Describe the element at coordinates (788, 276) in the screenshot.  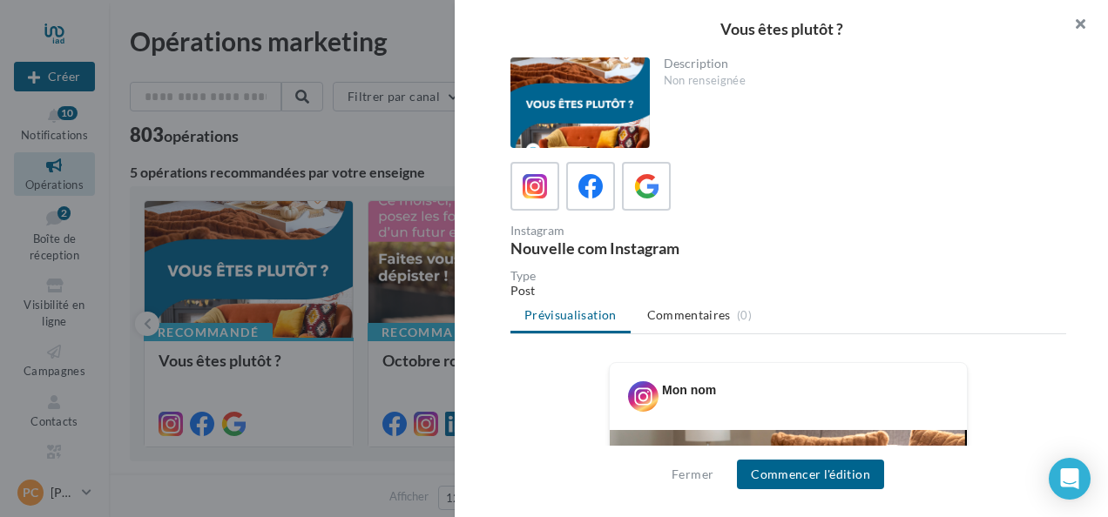
I see `div: Type` at that location.